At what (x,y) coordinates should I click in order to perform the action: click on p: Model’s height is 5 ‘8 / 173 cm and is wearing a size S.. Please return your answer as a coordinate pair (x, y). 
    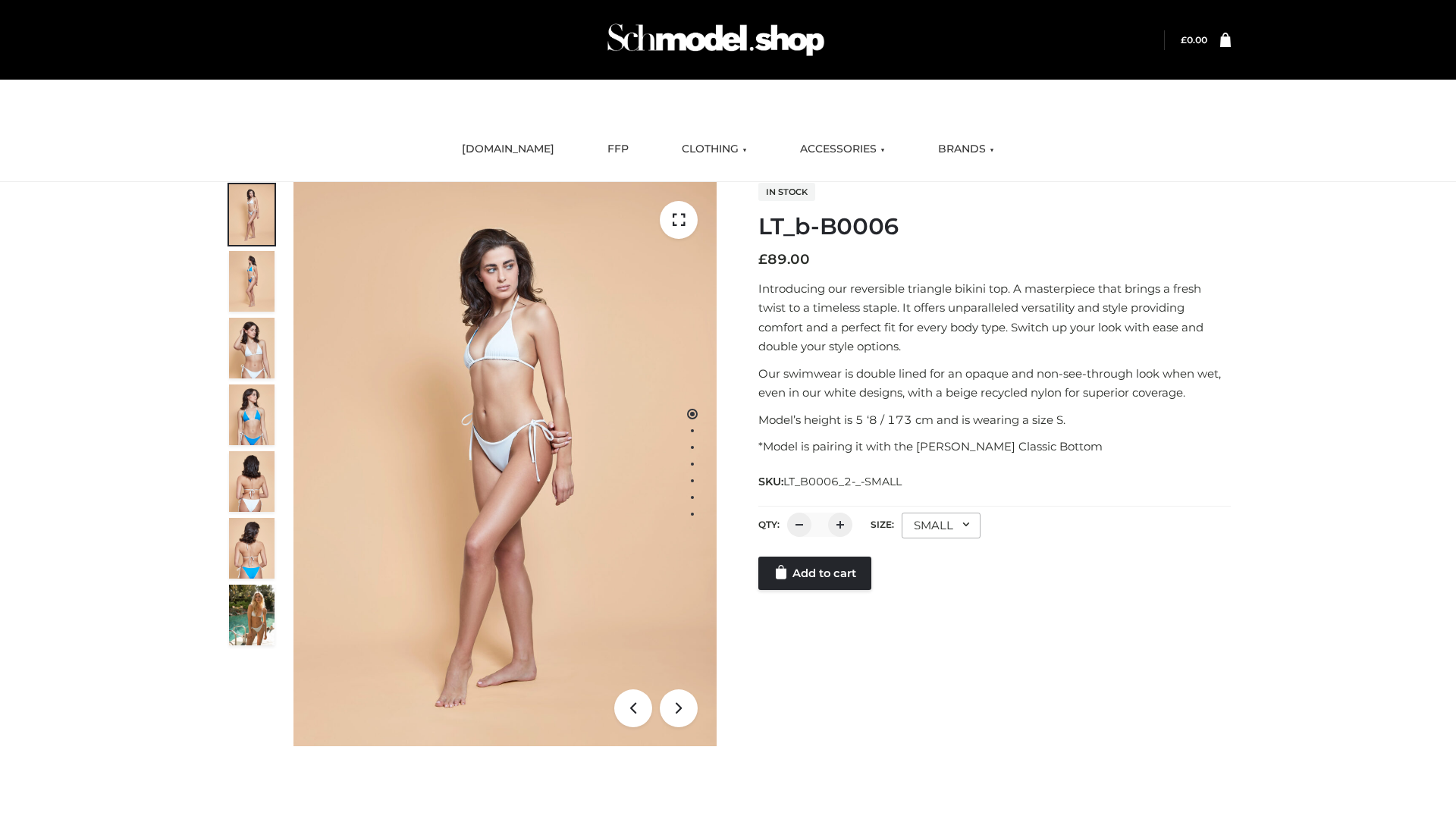
    Looking at the image, I should click on (994, 420).